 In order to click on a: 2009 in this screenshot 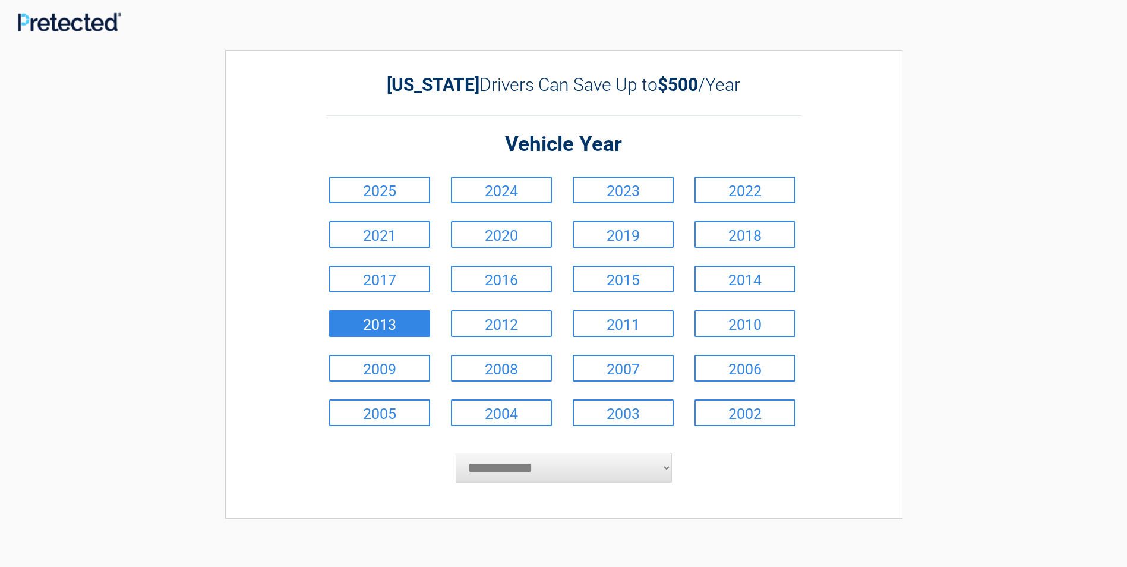, I will do `click(380, 368)`.